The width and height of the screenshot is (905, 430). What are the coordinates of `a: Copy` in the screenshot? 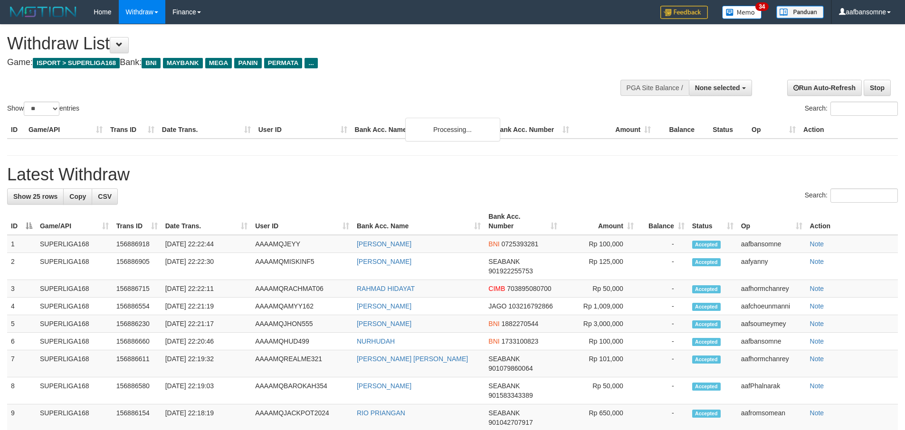 It's located at (77, 197).